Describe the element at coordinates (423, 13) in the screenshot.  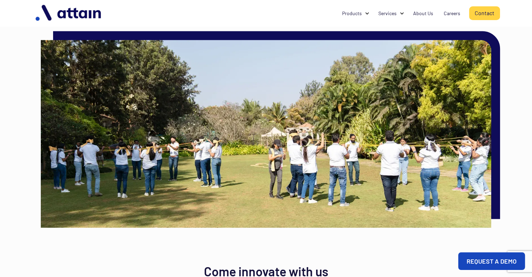
I see `a: About Us` at that location.